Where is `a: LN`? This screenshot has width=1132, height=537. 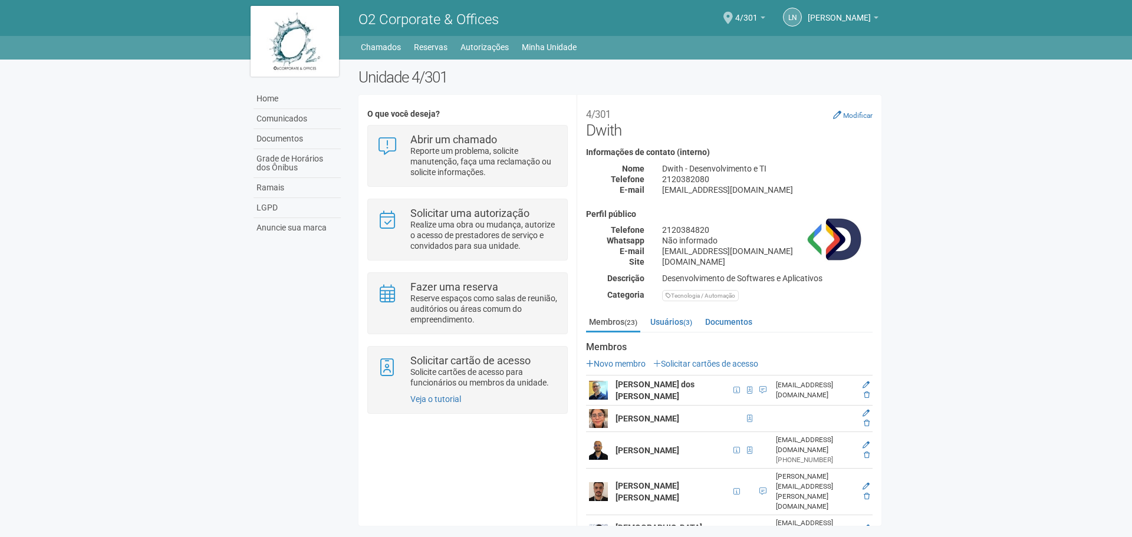 a: LN is located at coordinates (792, 17).